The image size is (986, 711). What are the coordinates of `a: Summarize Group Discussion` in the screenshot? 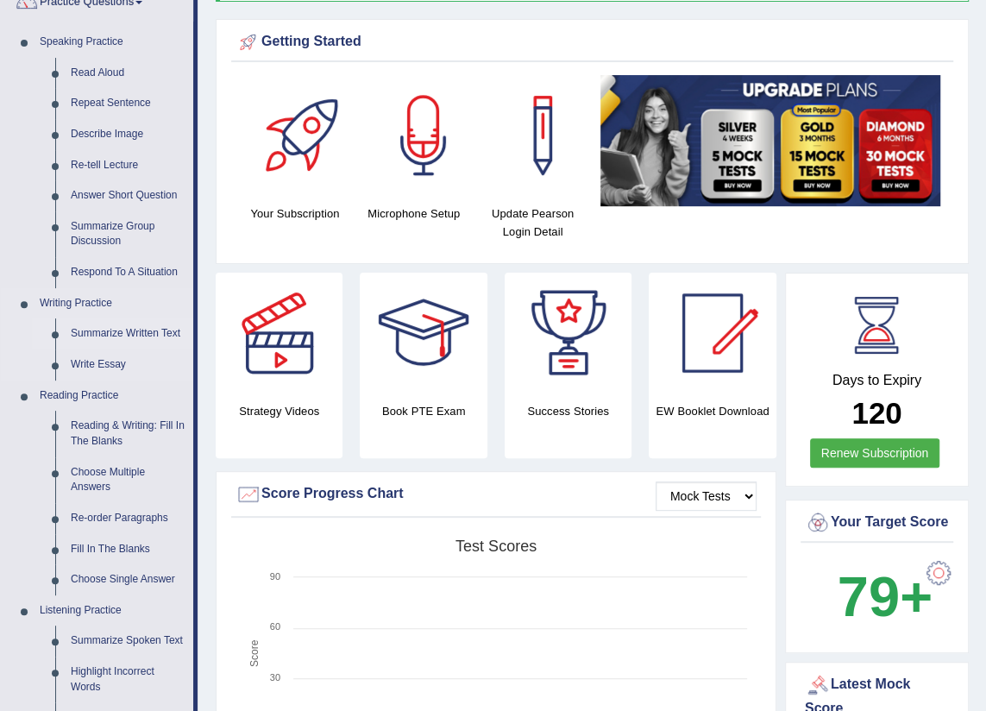 It's located at (128, 234).